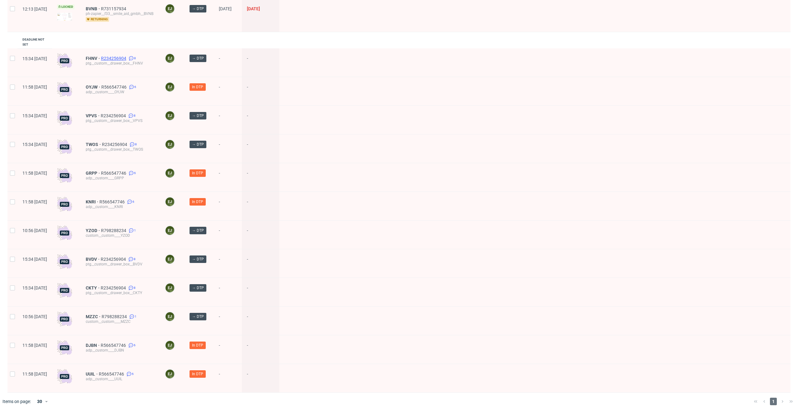  Describe the element at coordinates (65, 17) in the screenshot. I see `img: data` at that location.